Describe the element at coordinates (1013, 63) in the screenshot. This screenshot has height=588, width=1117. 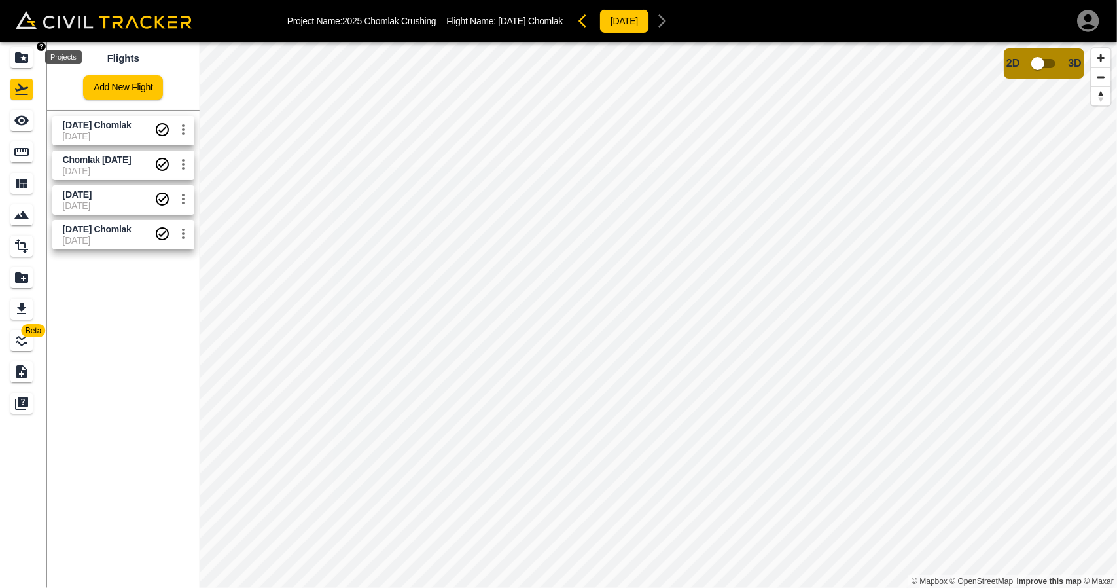
I see `span: 2D` at that location.